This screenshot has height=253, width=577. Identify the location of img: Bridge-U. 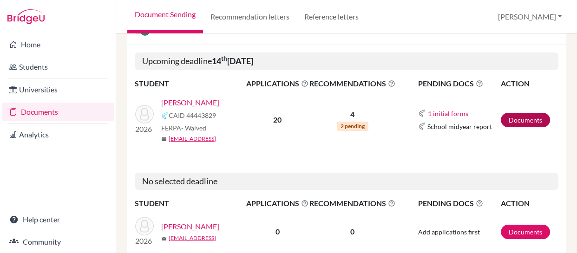
(26, 17).